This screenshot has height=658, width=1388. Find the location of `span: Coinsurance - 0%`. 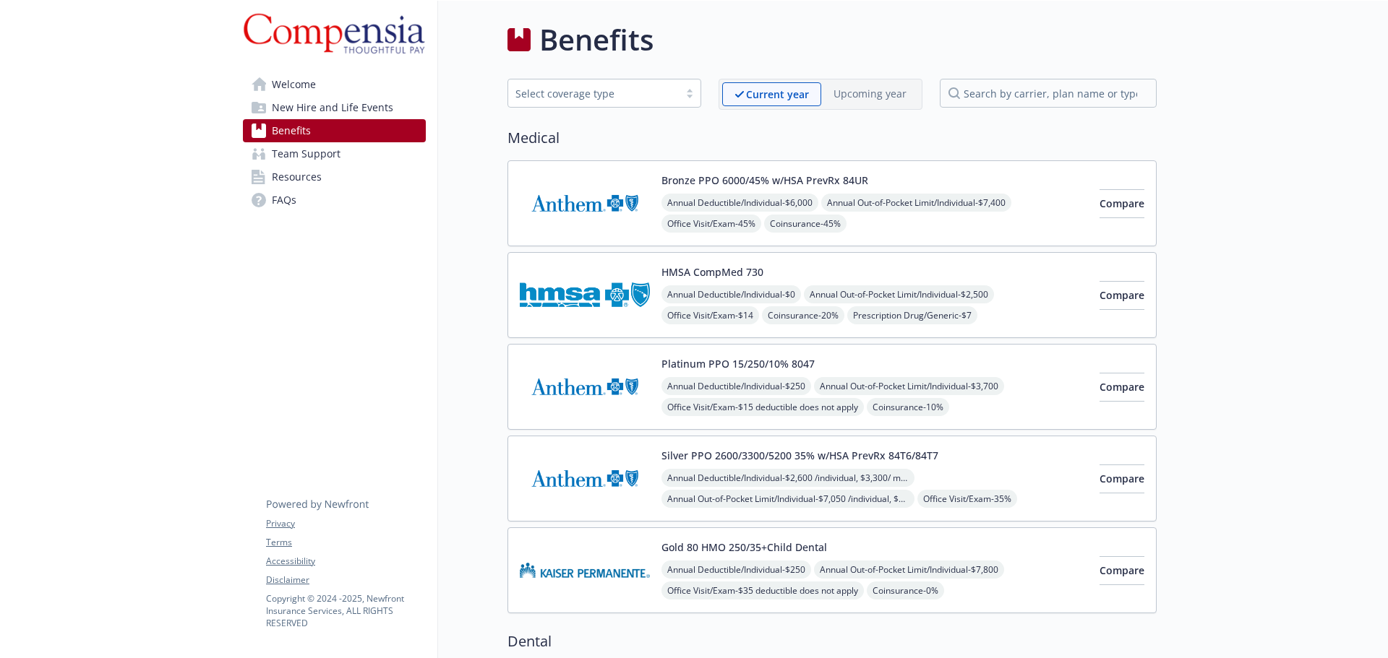

span: Coinsurance - 0% is located at coordinates (905, 591).